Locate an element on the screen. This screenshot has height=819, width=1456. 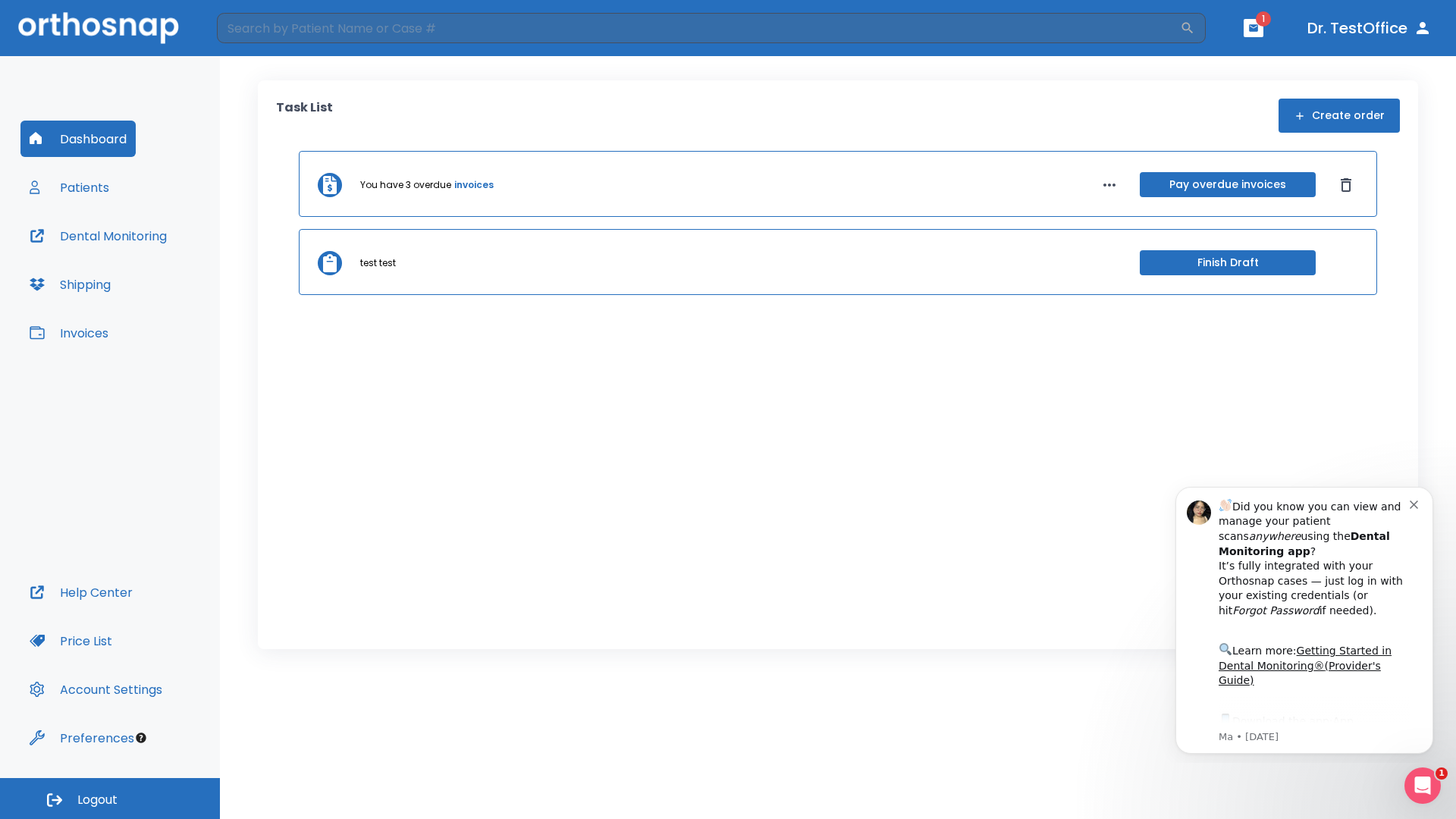
a: Shipping is located at coordinates (70, 284).